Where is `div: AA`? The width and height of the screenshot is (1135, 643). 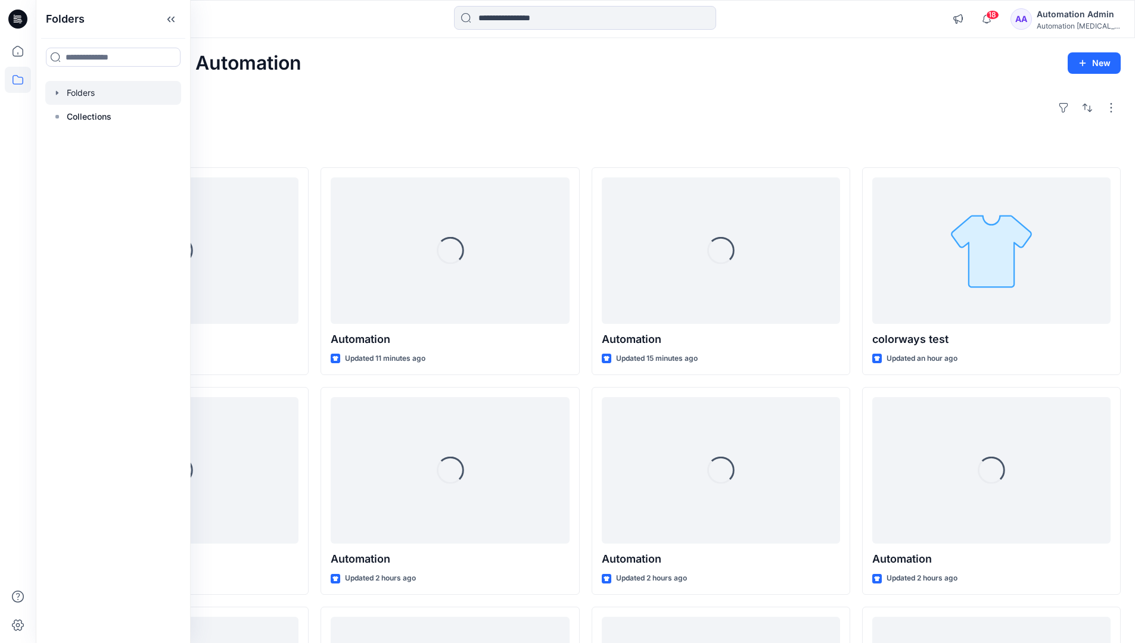 div: AA is located at coordinates (1021, 19).